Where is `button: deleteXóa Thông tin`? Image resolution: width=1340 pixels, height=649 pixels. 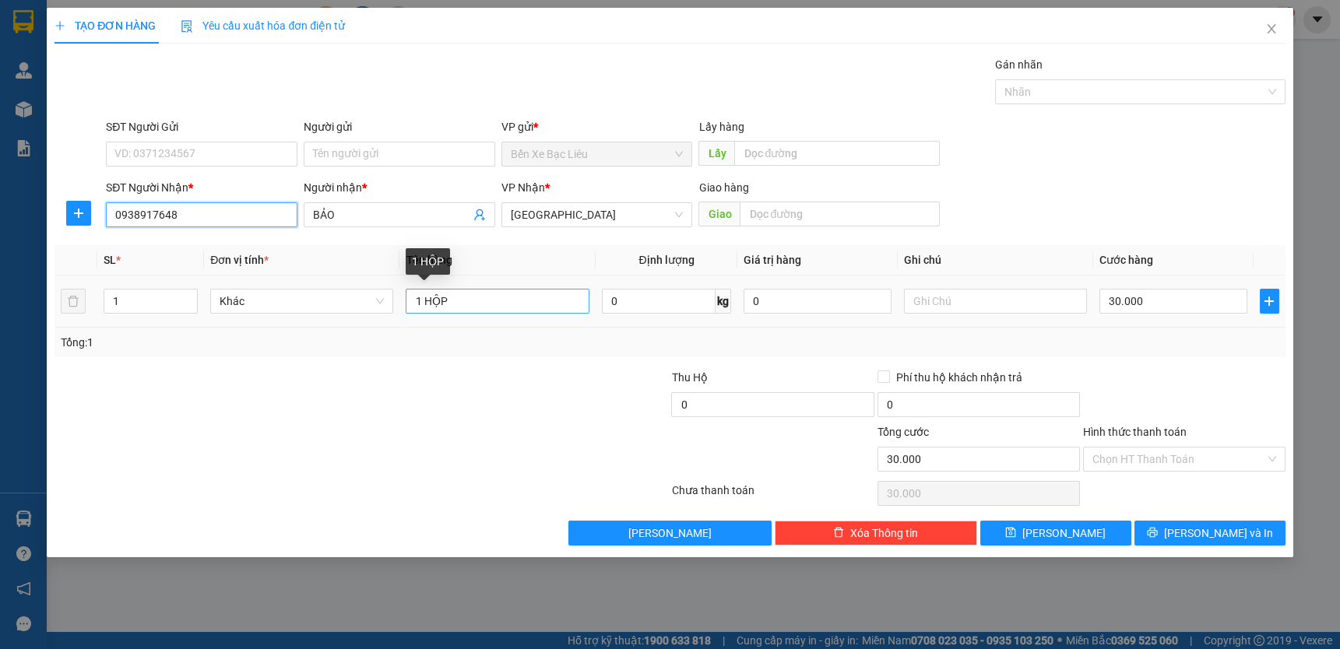 button: deleteXóa Thông tin is located at coordinates (876, 533).